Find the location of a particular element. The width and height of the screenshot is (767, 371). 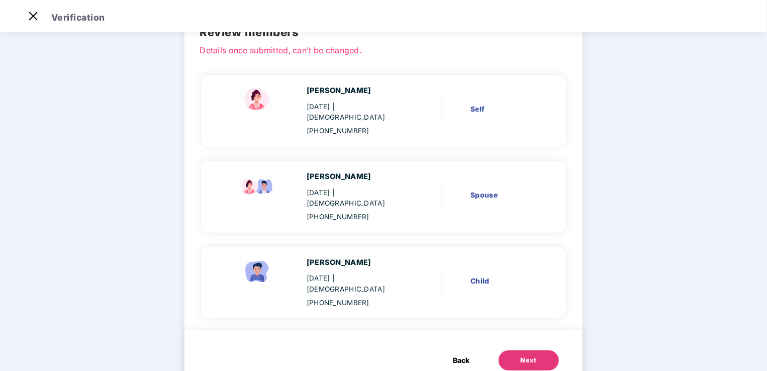

img: svg+xml;base64,PHN2ZyBpZD0iQ2hpbGRfbWFsZV9pY29uIiB4bWxucz0iaHR0cDovL3d3dy53My5vcmcvMjAwMC9zdmciIH... is located at coordinates (257, 271).